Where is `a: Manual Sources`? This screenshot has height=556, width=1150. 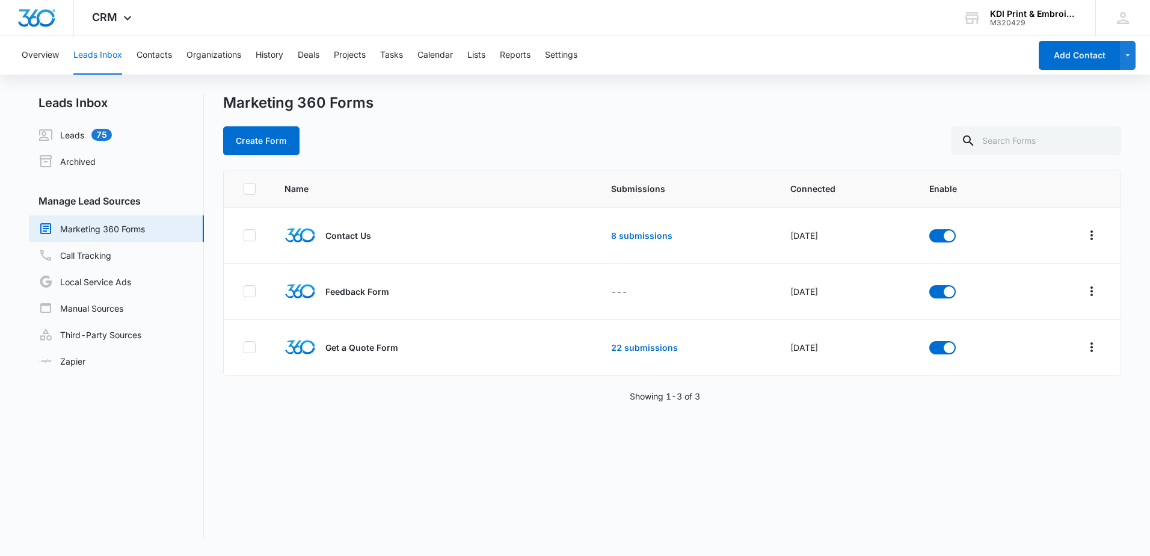
a: Manual Sources is located at coordinates (81, 308).